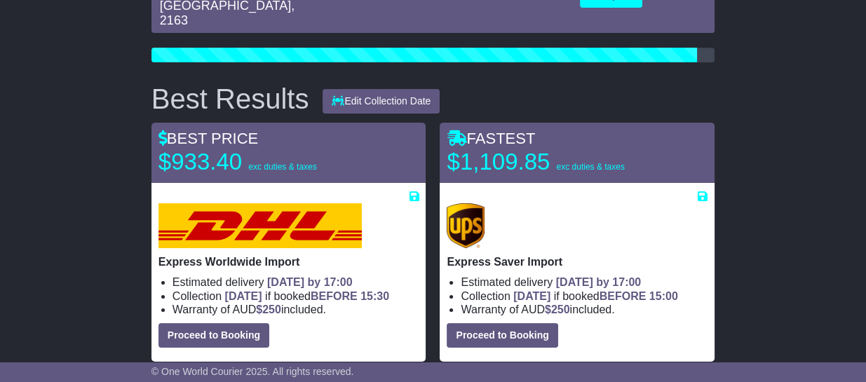  Describe the element at coordinates (663, 296) in the screenshot. I see `span: 15:00` at that location.